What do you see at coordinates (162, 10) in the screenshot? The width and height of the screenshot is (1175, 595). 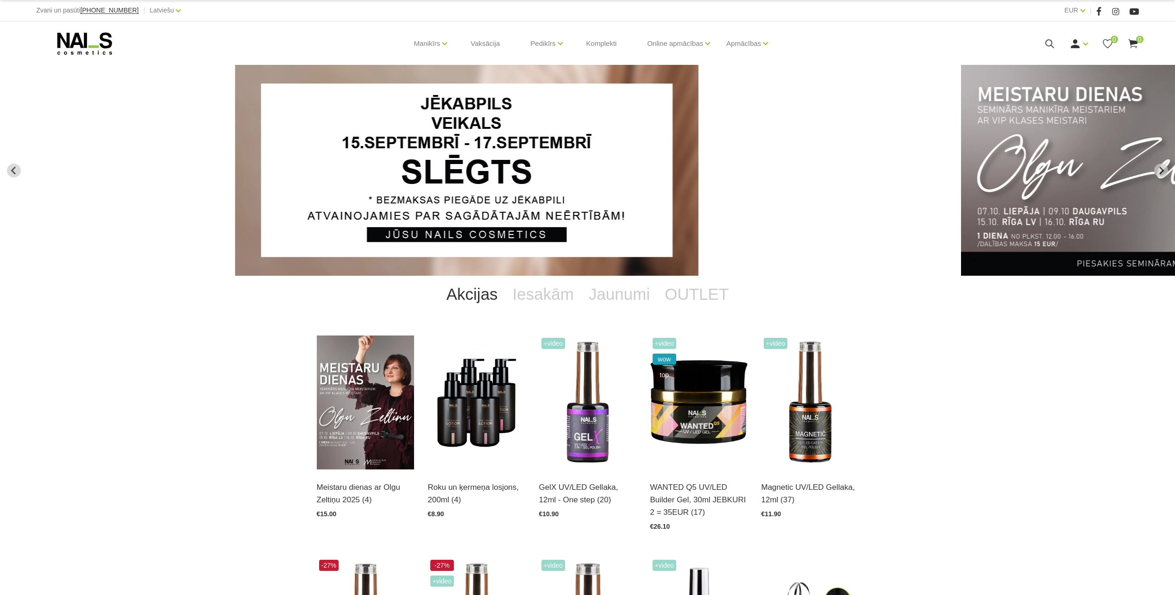 I see `a: Latviešu` at bounding box center [162, 10].